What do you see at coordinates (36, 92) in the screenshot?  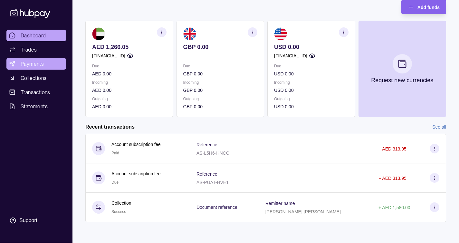 I see `a: Transactions` at bounding box center [36, 92].